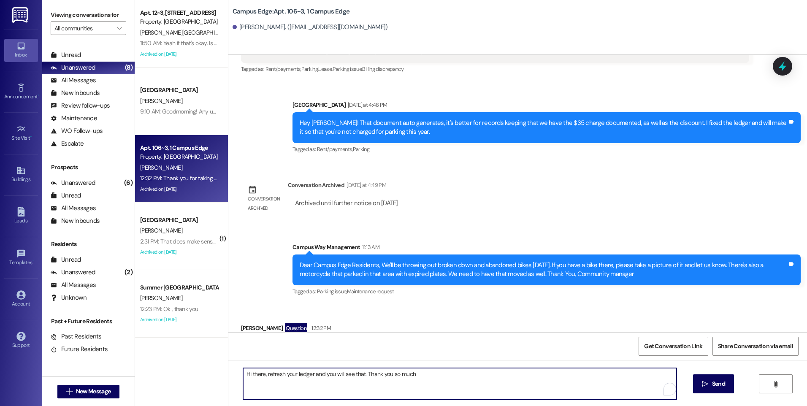 The height and width of the screenshot is (406, 807). What do you see at coordinates (21, 216) in the screenshot?
I see `a: Leads` at bounding box center [21, 216].